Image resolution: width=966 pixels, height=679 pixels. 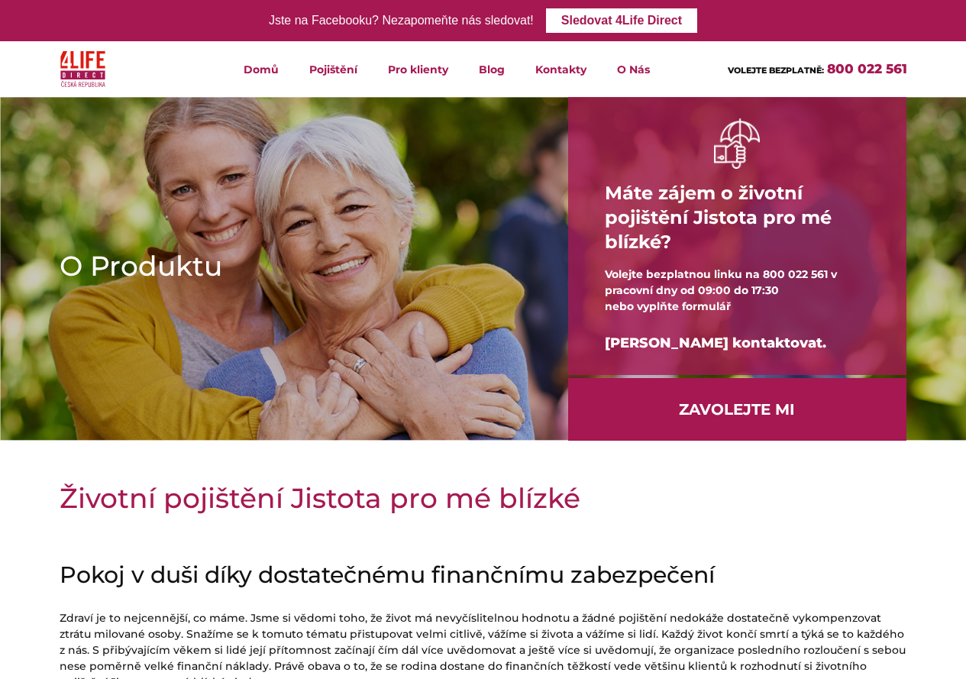 What do you see at coordinates (492, 69) in the screenshot?
I see `a: Blog` at bounding box center [492, 69].